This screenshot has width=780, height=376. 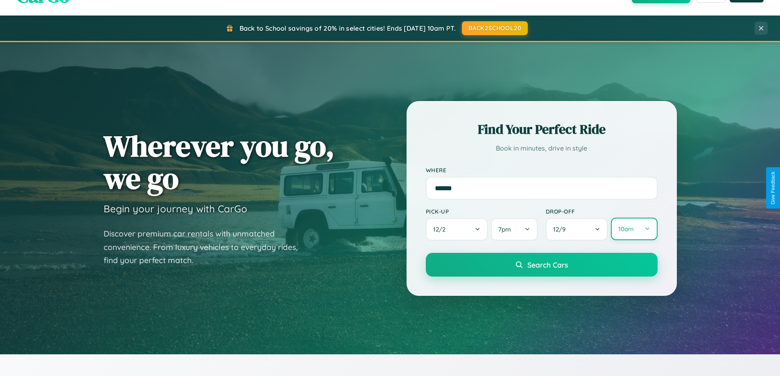 What do you see at coordinates (219, 162) in the screenshot?
I see `h1: Wherever you go, we go` at bounding box center [219, 162].